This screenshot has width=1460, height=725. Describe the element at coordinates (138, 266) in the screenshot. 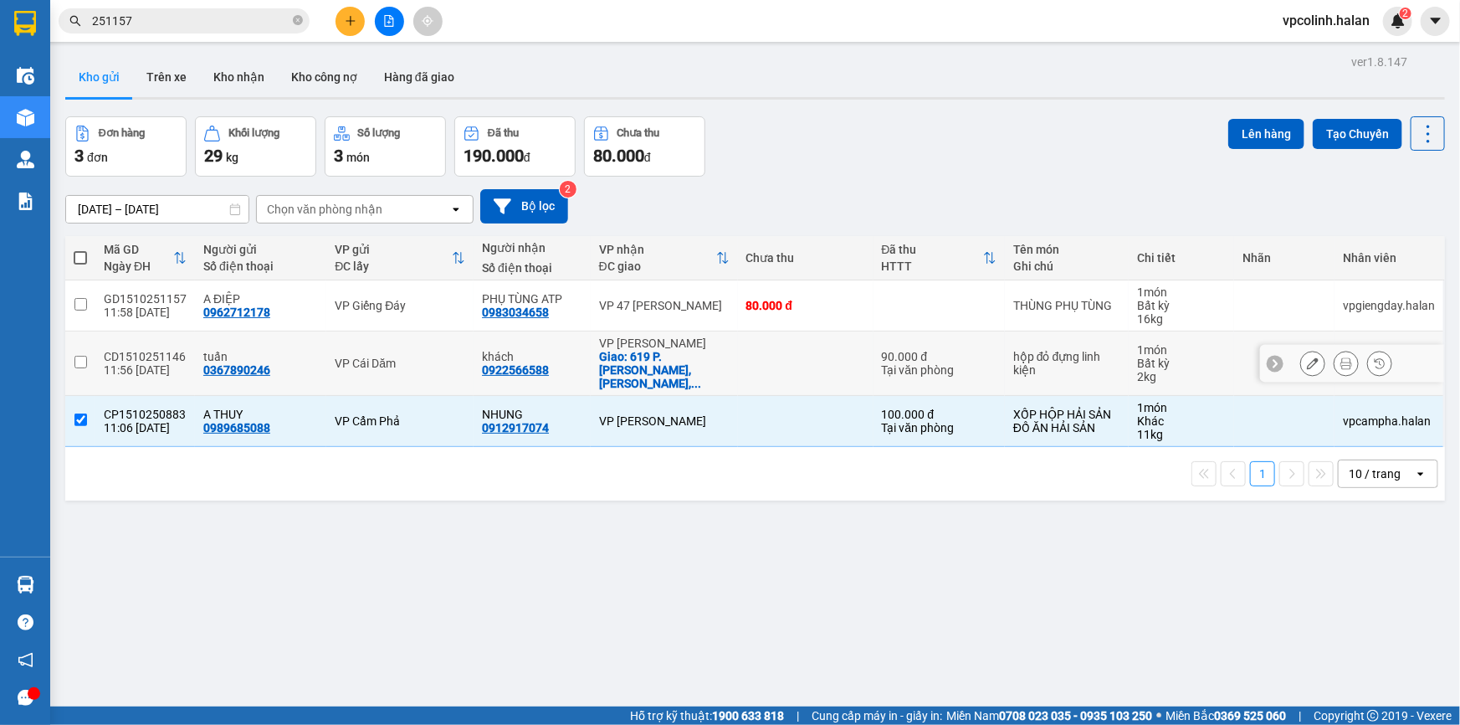

I see `div: Ngày ĐH` at that location.